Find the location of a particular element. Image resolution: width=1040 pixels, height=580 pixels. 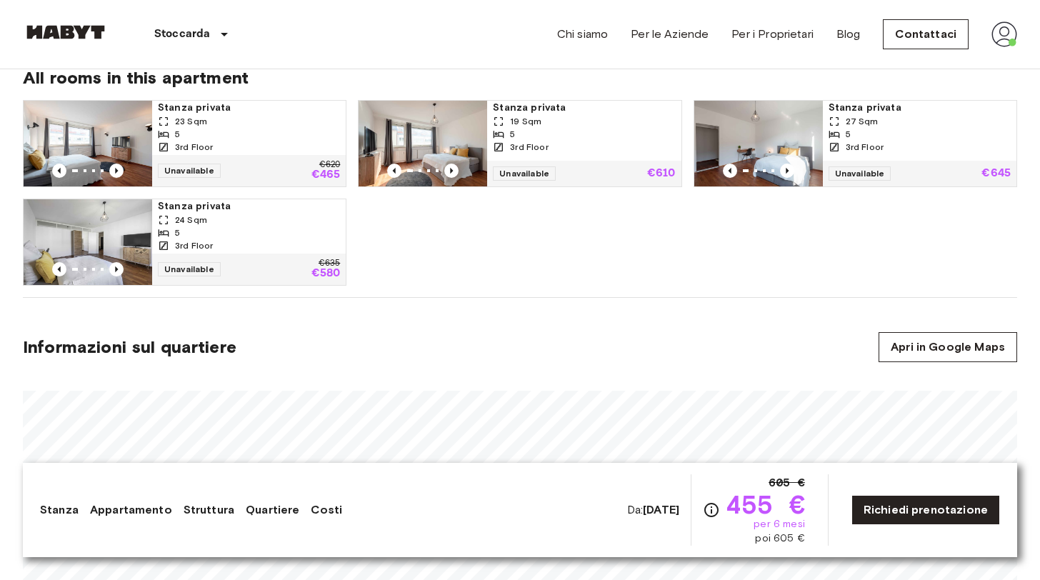

a: Quartiere is located at coordinates (272, 510).